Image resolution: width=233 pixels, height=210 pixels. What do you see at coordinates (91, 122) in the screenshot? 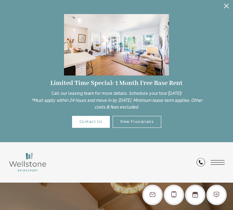
I see `a: Contact Us` at bounding box center [91, 122].